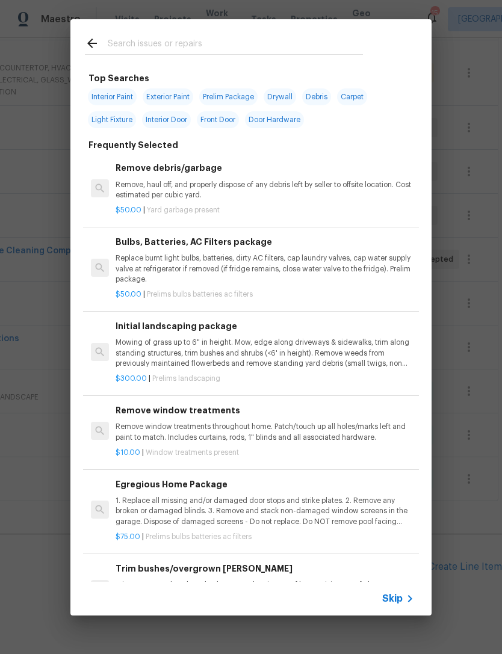 The image size is (502, 654). What do you see at coordinates (265, 242) in the screenshot?
I see `h6: Bulbs, Batteries, AC Filters package` at bounding box center [265, 242].